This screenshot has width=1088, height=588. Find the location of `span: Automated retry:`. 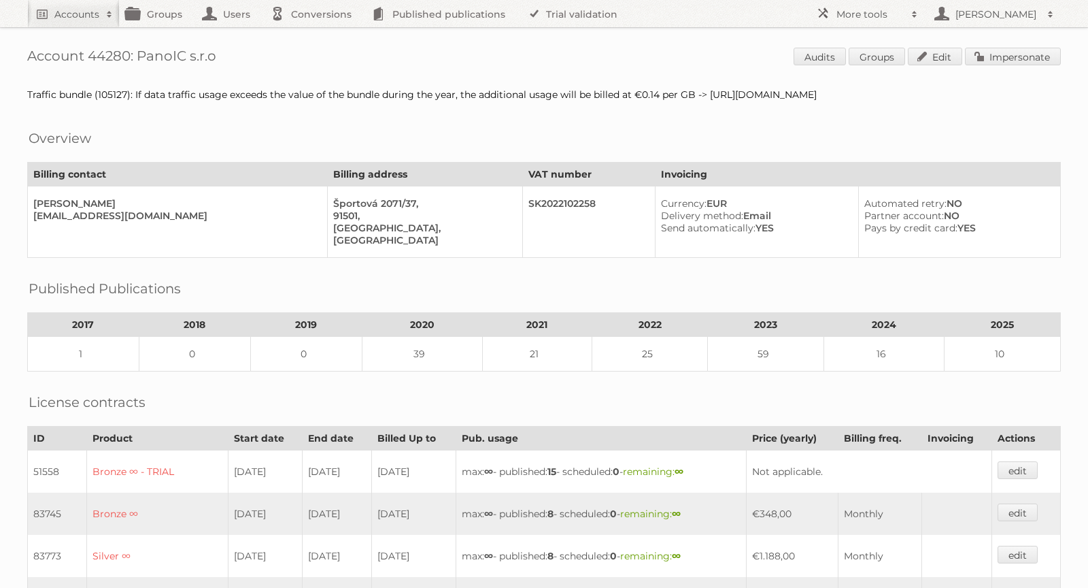

span: Automated retry: is located at coordinates (905, 203).